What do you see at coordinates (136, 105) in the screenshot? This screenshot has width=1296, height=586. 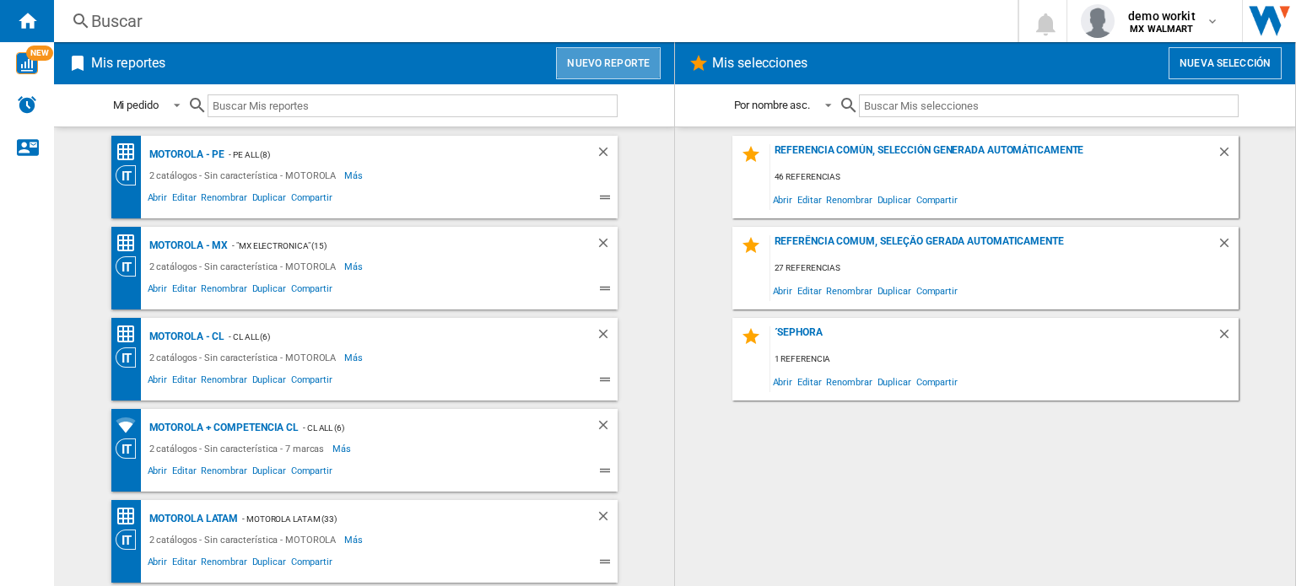 I see `div: Mi pedido` at bounding box center [136, 105].